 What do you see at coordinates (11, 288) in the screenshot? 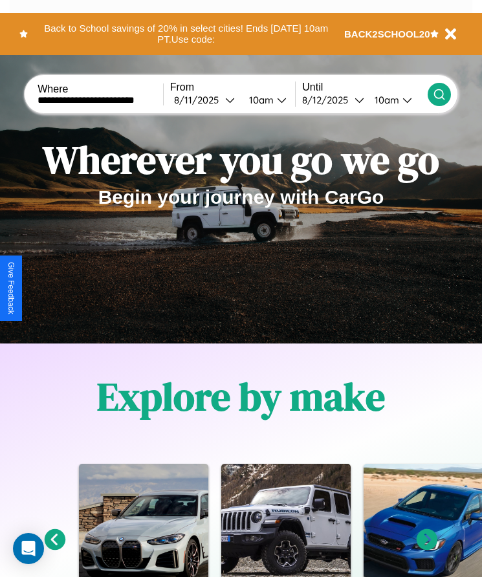
I see `div: Give Feedback` at bounding box center [11, 288].